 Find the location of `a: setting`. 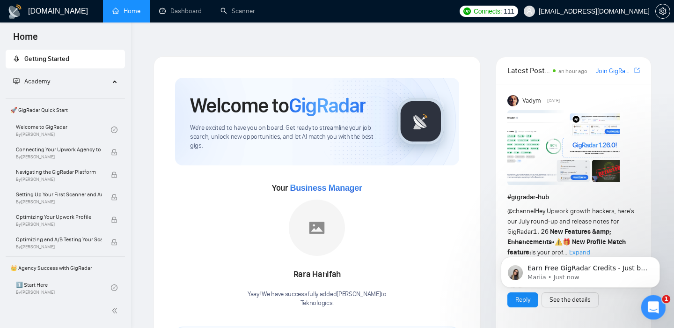

a: setting is located at coordinates (663, 11).